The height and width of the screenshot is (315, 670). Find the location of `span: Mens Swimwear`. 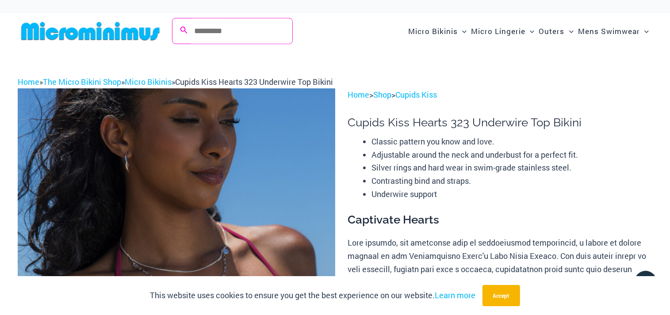

span: Mens Swimwear is located at coordinates (609, 31).